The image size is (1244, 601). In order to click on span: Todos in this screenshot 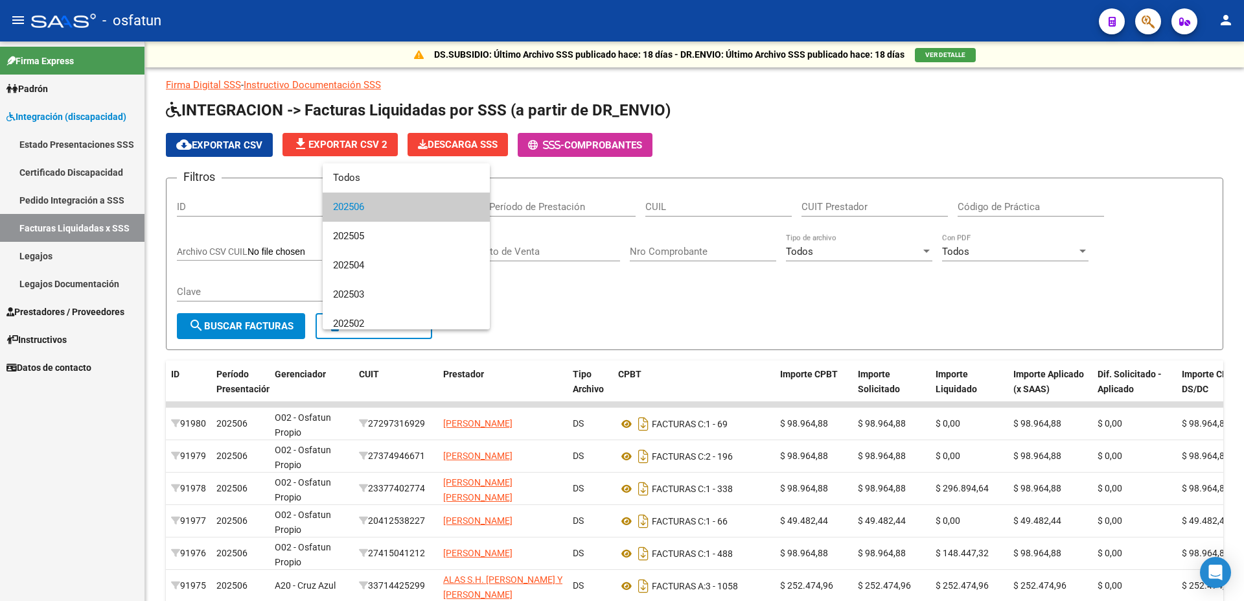, I will do `click(406, 178)`.